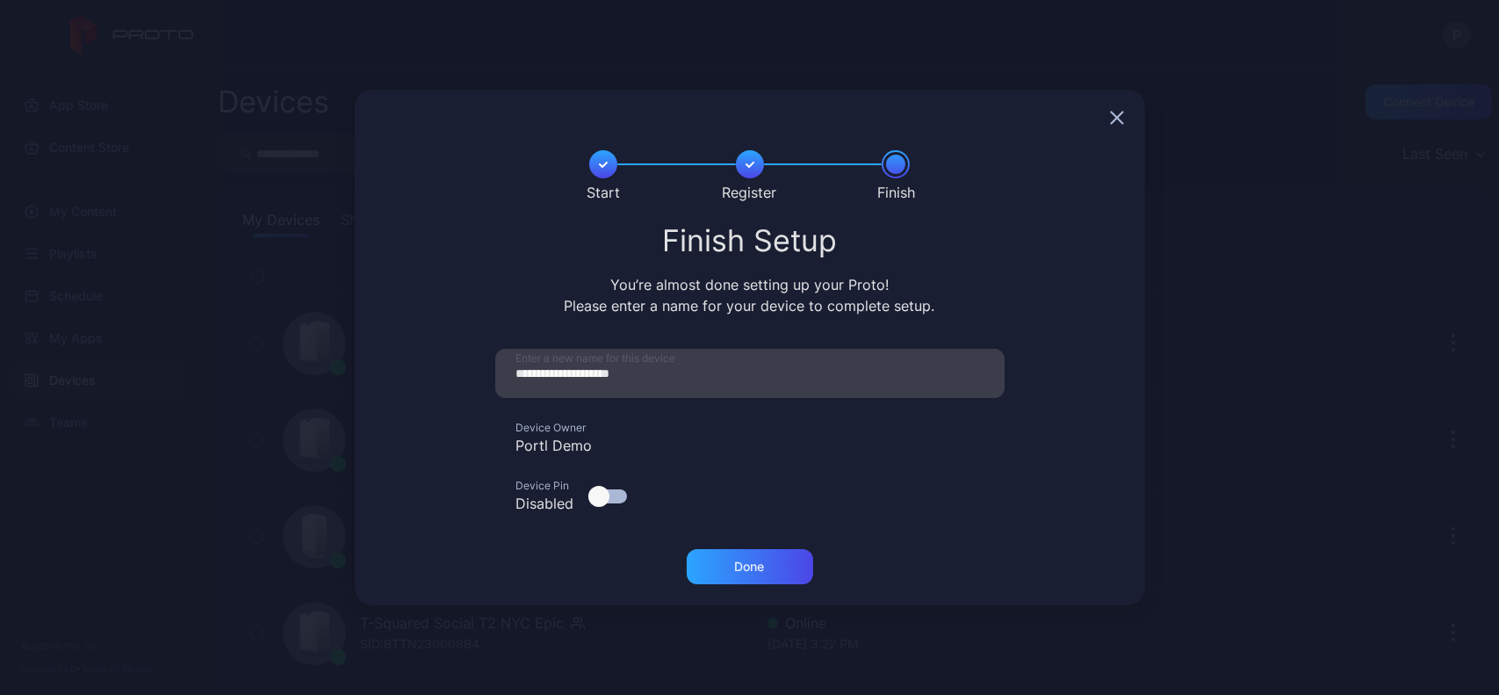 The width and height of the screenshot is (1499, 695). What do you see at coordinates (535, 503) in the screenshot?
I see `div: Disabled` at bounding box center [535, 503].